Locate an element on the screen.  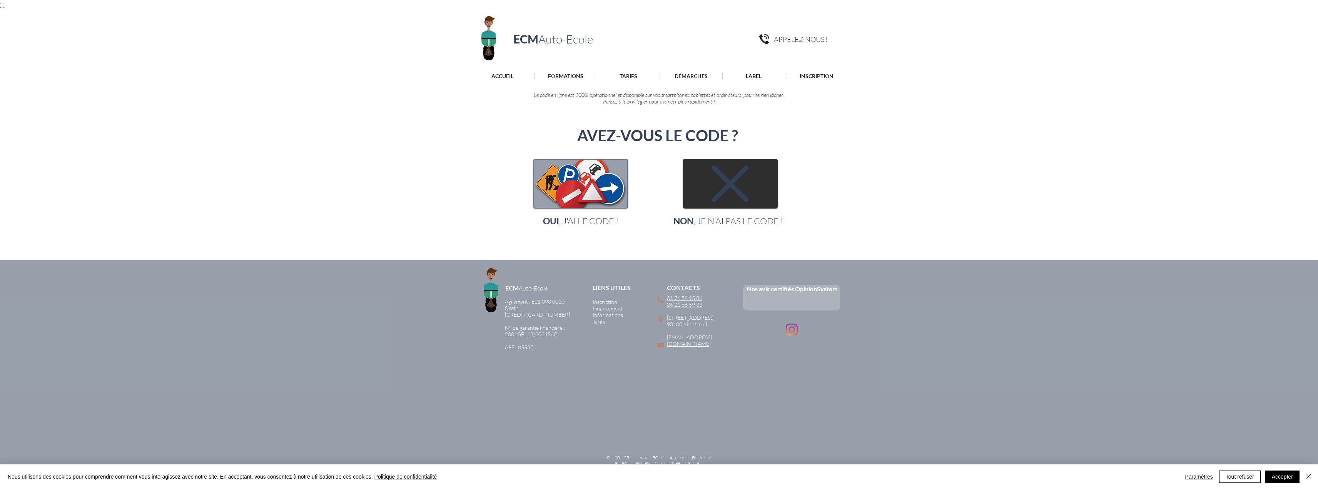
a: 06 21 86 59 33 is located at coordinates (685, 304).